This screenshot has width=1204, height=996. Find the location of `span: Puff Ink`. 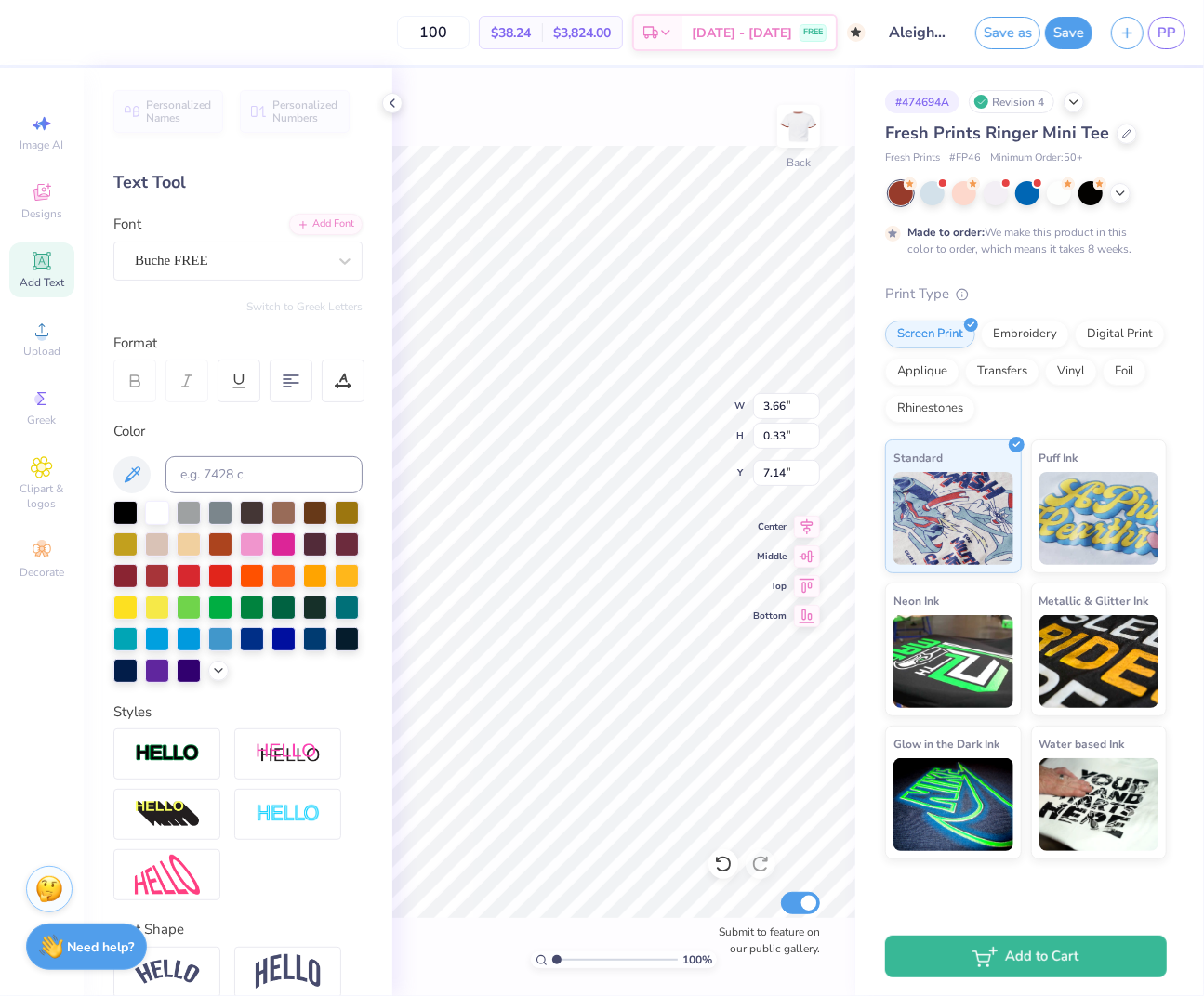

span: Puff Ink is located at coordinates (1059, 457).